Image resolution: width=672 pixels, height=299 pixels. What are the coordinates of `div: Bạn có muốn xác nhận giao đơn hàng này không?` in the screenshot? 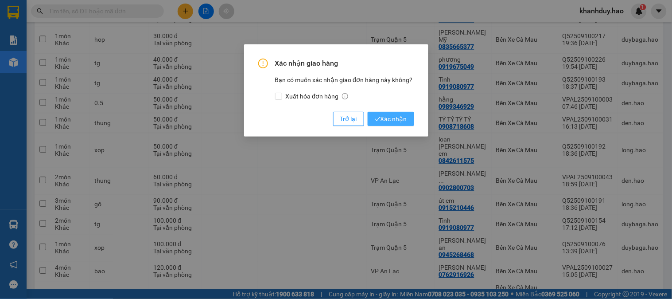 It's located at (345, 88).